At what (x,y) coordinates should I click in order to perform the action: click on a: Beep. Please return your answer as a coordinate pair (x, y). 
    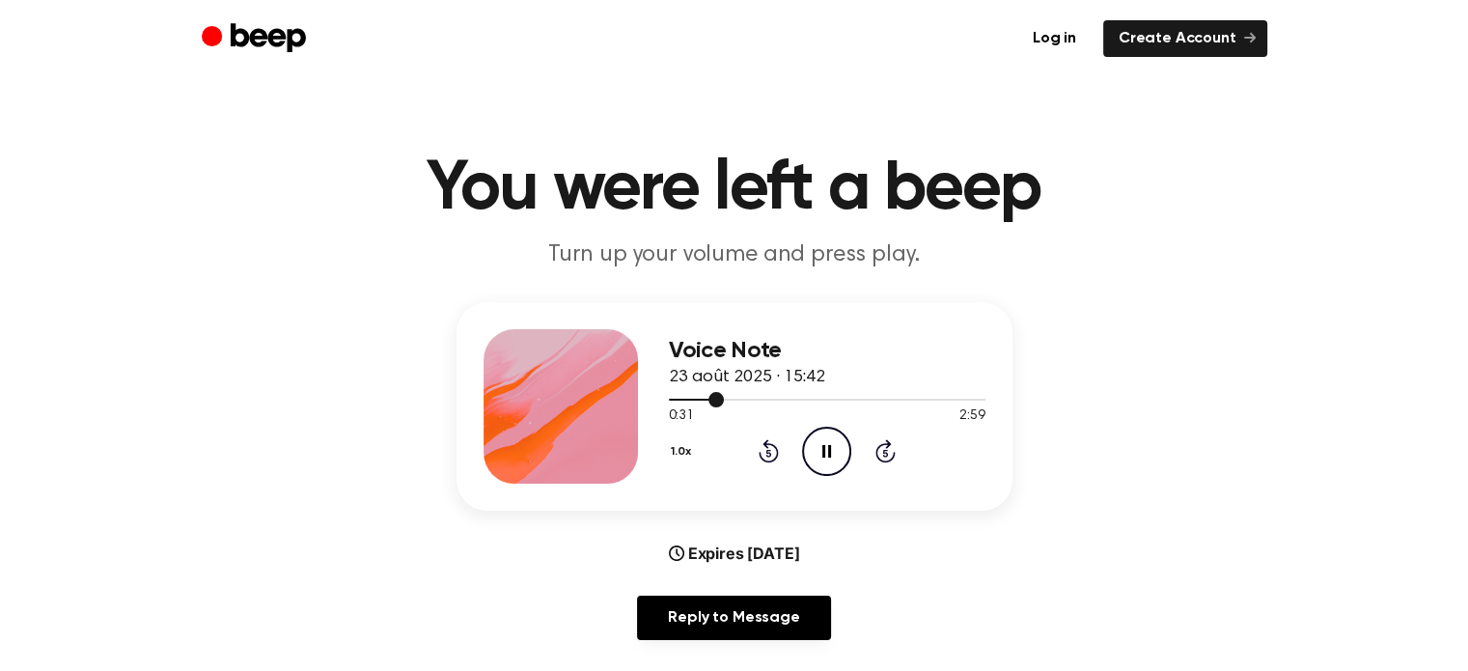
    Looking at the image, I should click on (256, 39).